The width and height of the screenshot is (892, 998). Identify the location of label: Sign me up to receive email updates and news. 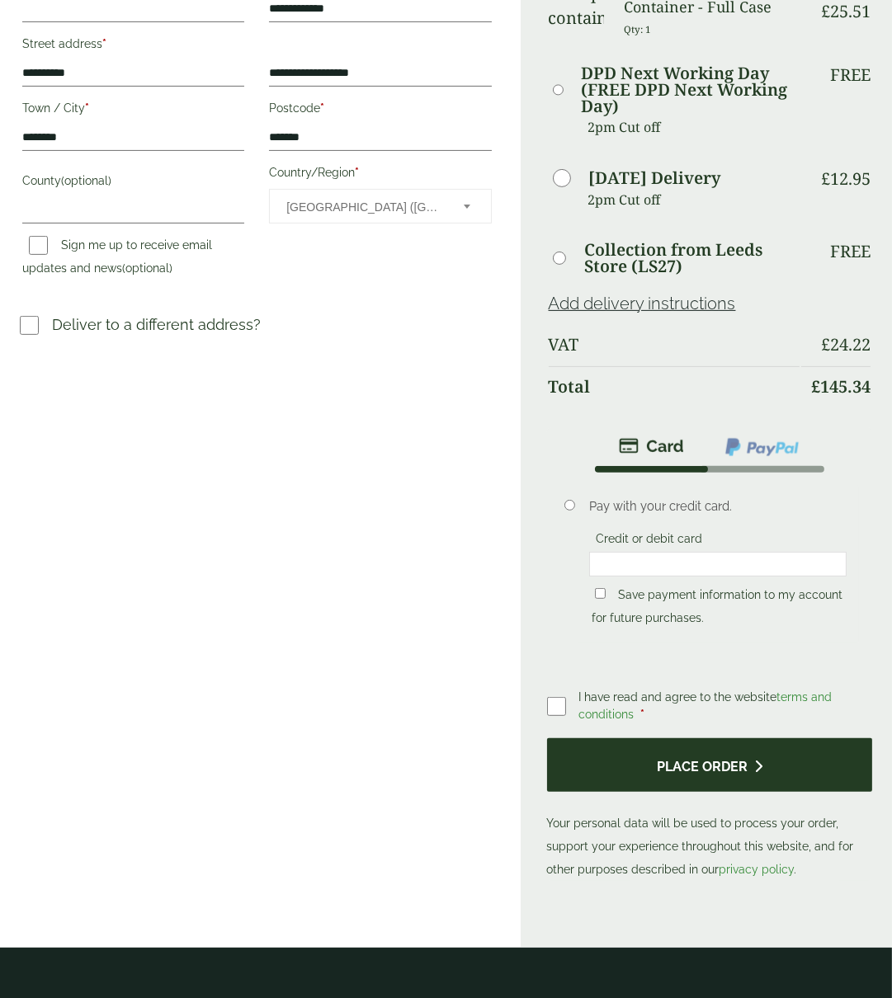
(117, 259).